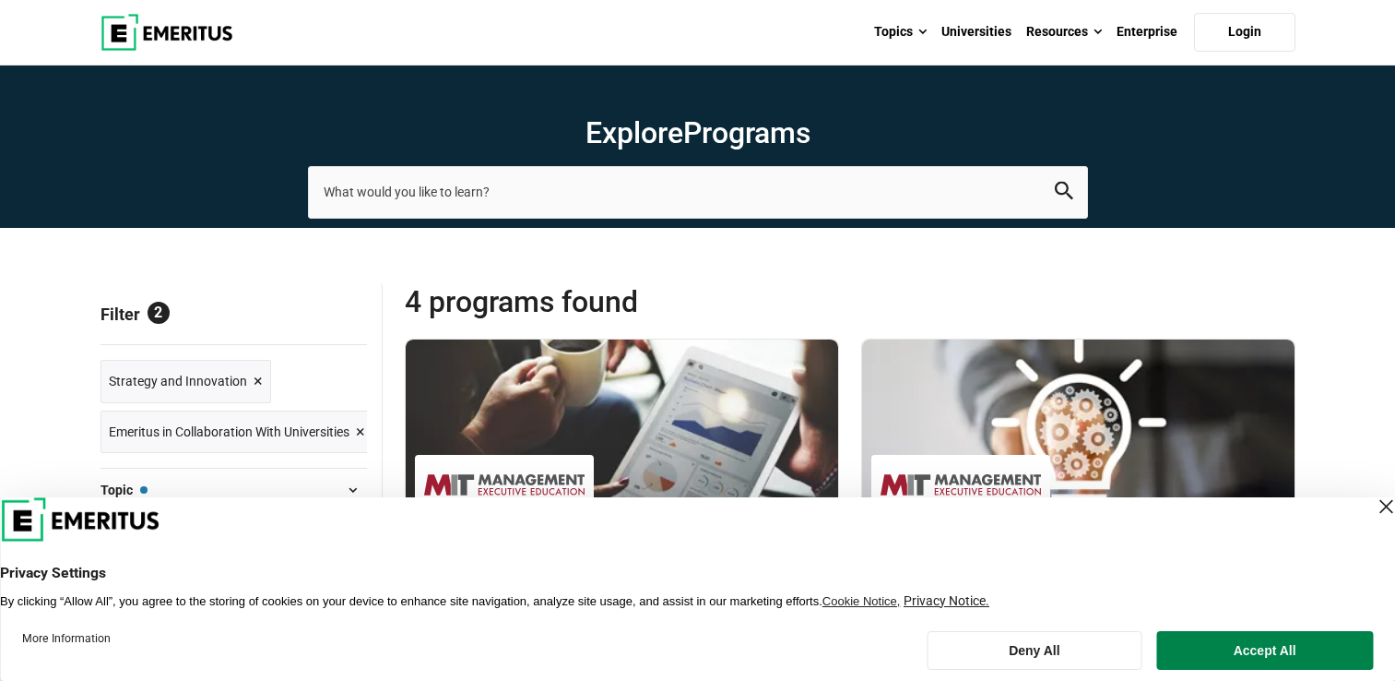 Image resolution: width=1395 pixels, height=681 pixels. I want to click on span: 4 Programs found, so click(627, 302).